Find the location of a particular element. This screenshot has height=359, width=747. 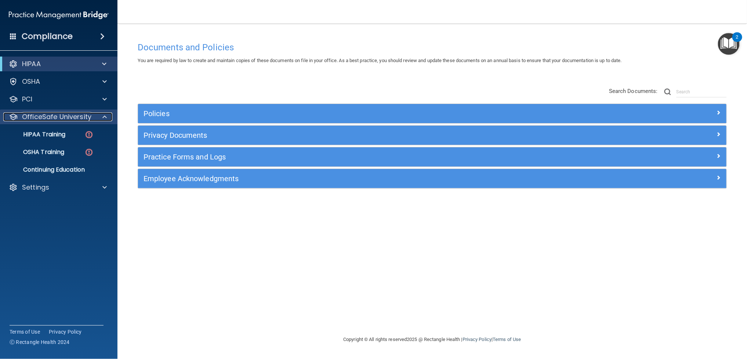

h5: Practice Forms and Logs is located at coordinates (359, 157).